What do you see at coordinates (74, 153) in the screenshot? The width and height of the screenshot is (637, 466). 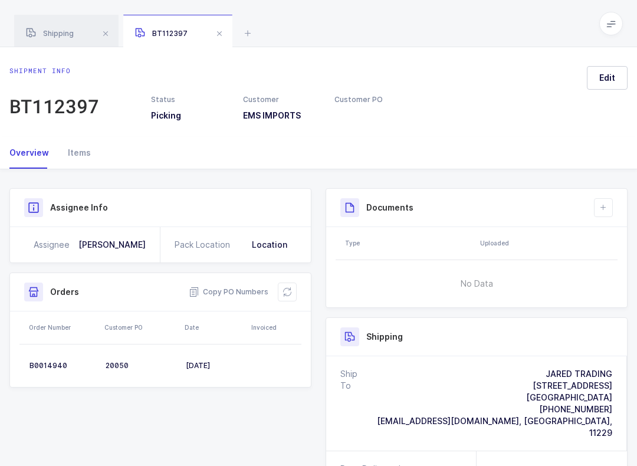 I see `div: Items` at bounding box center [74, 153].